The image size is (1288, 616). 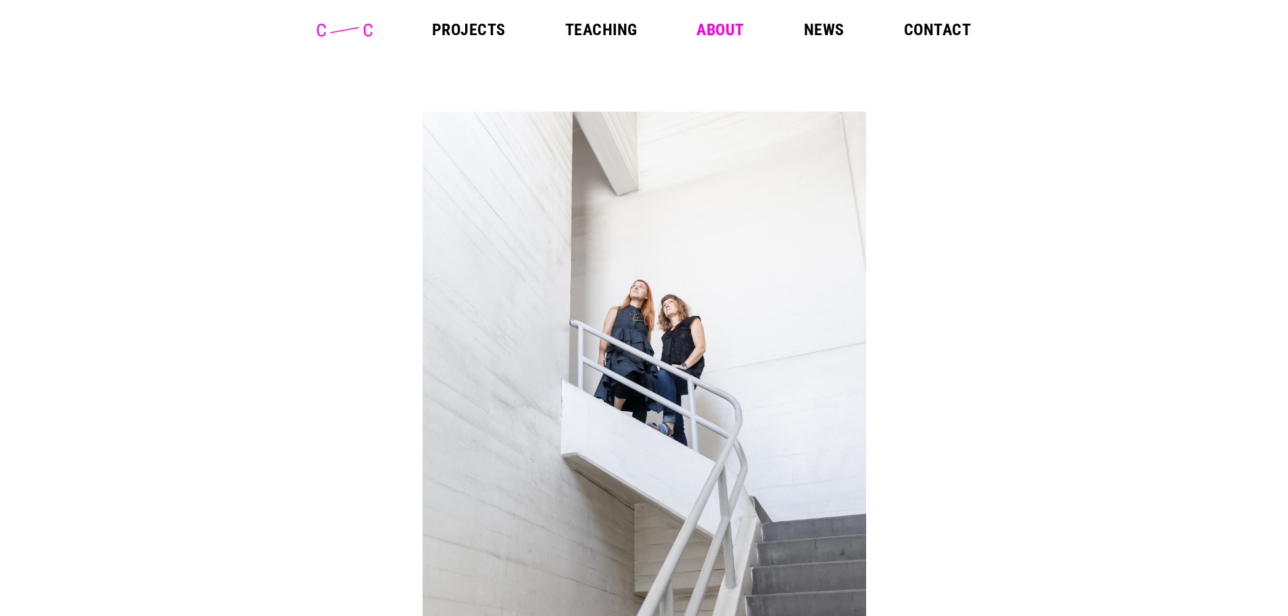 I want to click on a: Contact, so click(x=937, y=30).